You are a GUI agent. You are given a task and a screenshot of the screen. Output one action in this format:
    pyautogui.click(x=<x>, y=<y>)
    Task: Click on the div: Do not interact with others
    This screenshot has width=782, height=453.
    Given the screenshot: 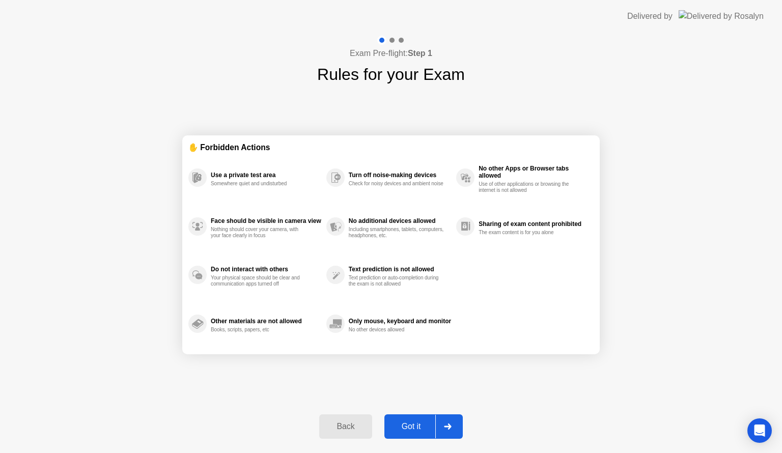 What is the action you would take?
    pyautogui.click(x=266, y=269)
    